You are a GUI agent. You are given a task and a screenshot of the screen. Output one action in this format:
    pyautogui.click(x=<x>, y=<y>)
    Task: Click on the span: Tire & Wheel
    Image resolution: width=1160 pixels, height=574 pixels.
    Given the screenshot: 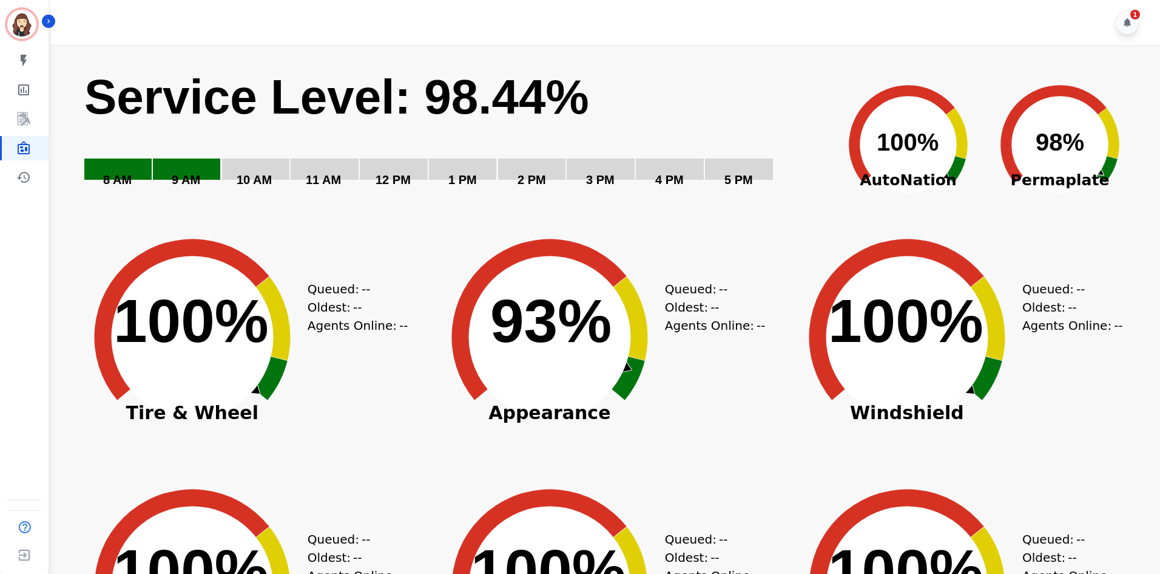 What is the action you would take?
    pyautogui.click(x=192, y=413)
    